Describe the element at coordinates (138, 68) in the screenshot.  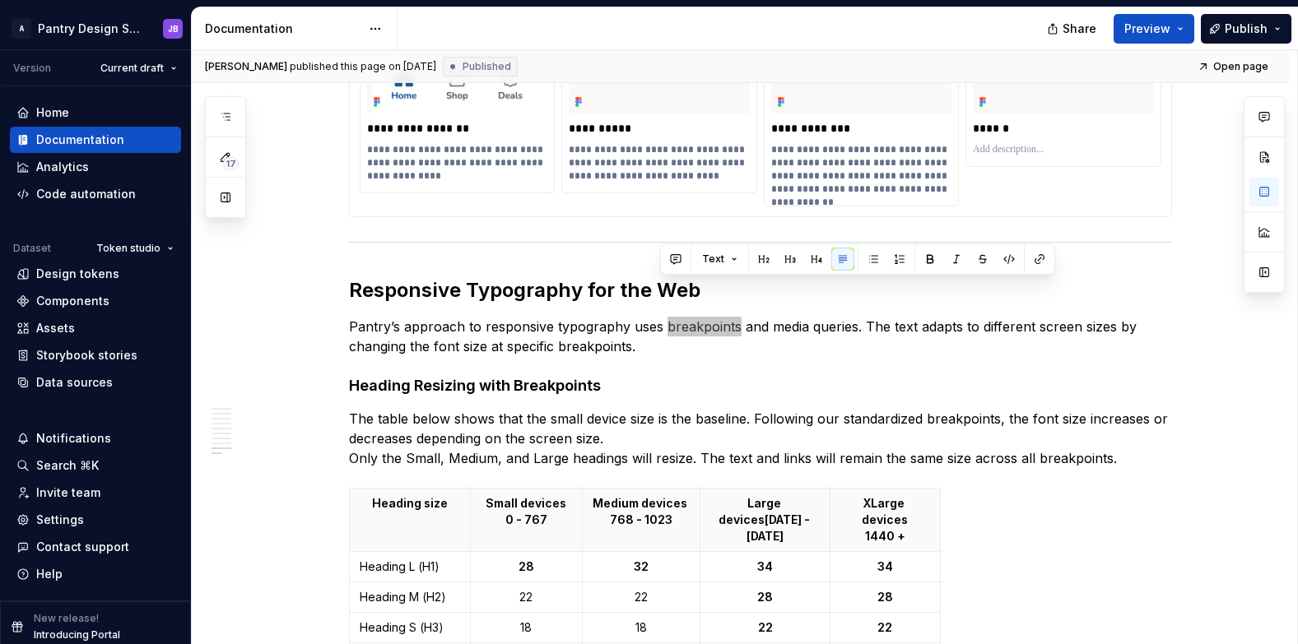
I see `button: Current draft` at that location.